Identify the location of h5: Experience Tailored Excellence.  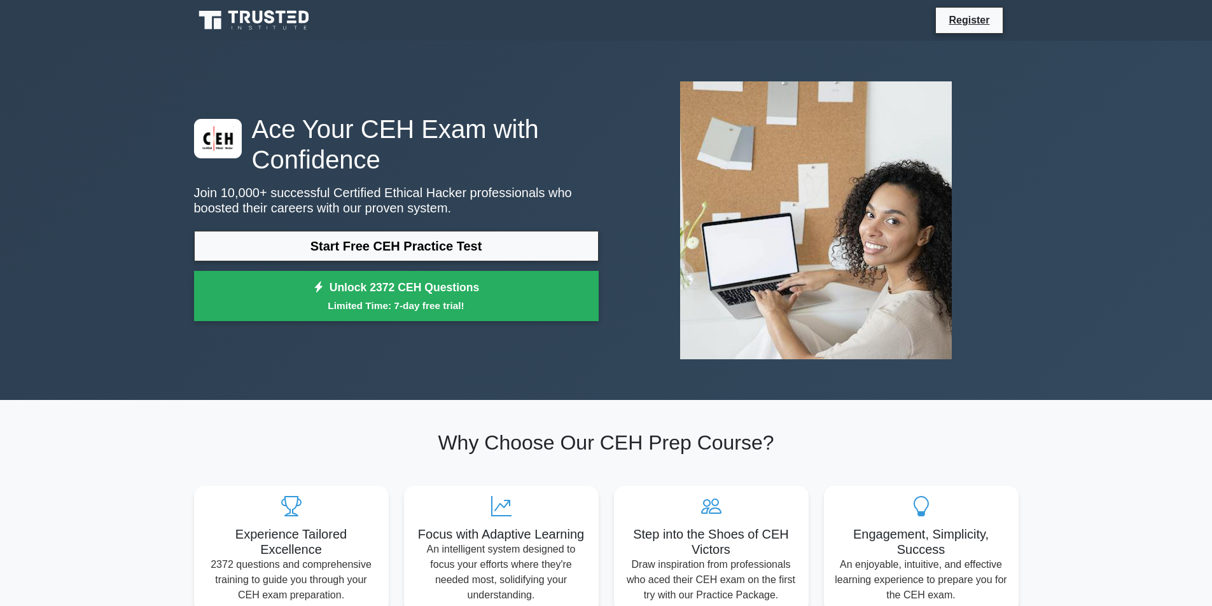
(291, 542).